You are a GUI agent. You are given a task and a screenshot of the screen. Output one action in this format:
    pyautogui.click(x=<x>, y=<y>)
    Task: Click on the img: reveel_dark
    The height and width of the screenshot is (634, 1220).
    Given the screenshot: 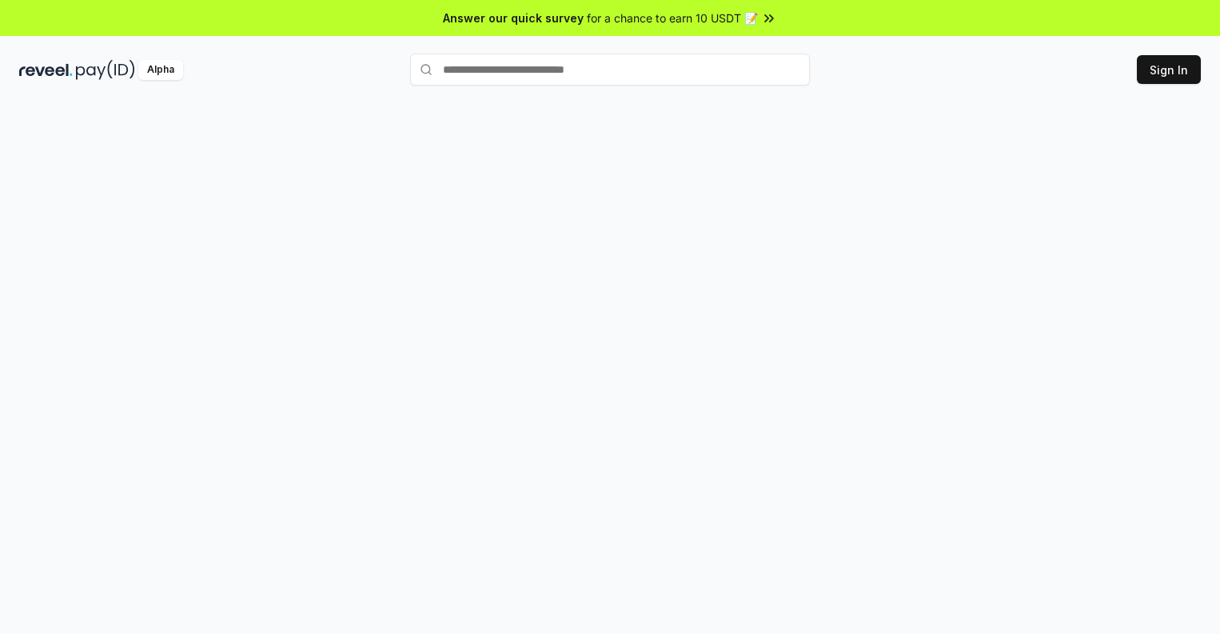 What is the action you would take?
    pyautogui.click(x=46, y=70)
    